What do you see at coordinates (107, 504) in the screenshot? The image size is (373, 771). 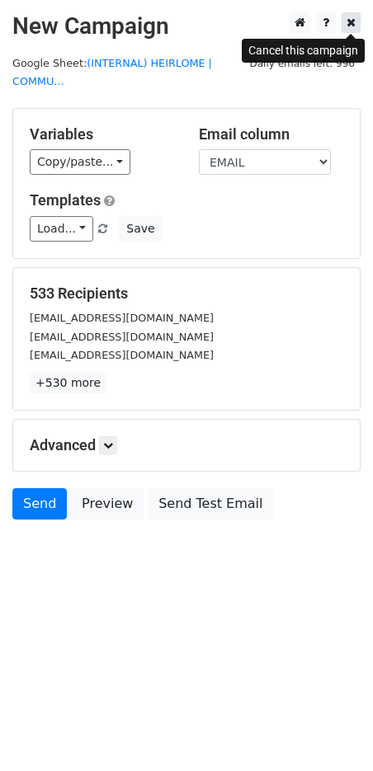 I see `a: Preview` at bounding box center [107, 504].